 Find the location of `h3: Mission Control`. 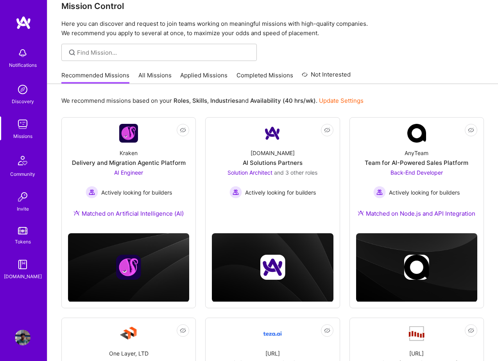

h3: Mission Control is located at coordinates (272, 6).